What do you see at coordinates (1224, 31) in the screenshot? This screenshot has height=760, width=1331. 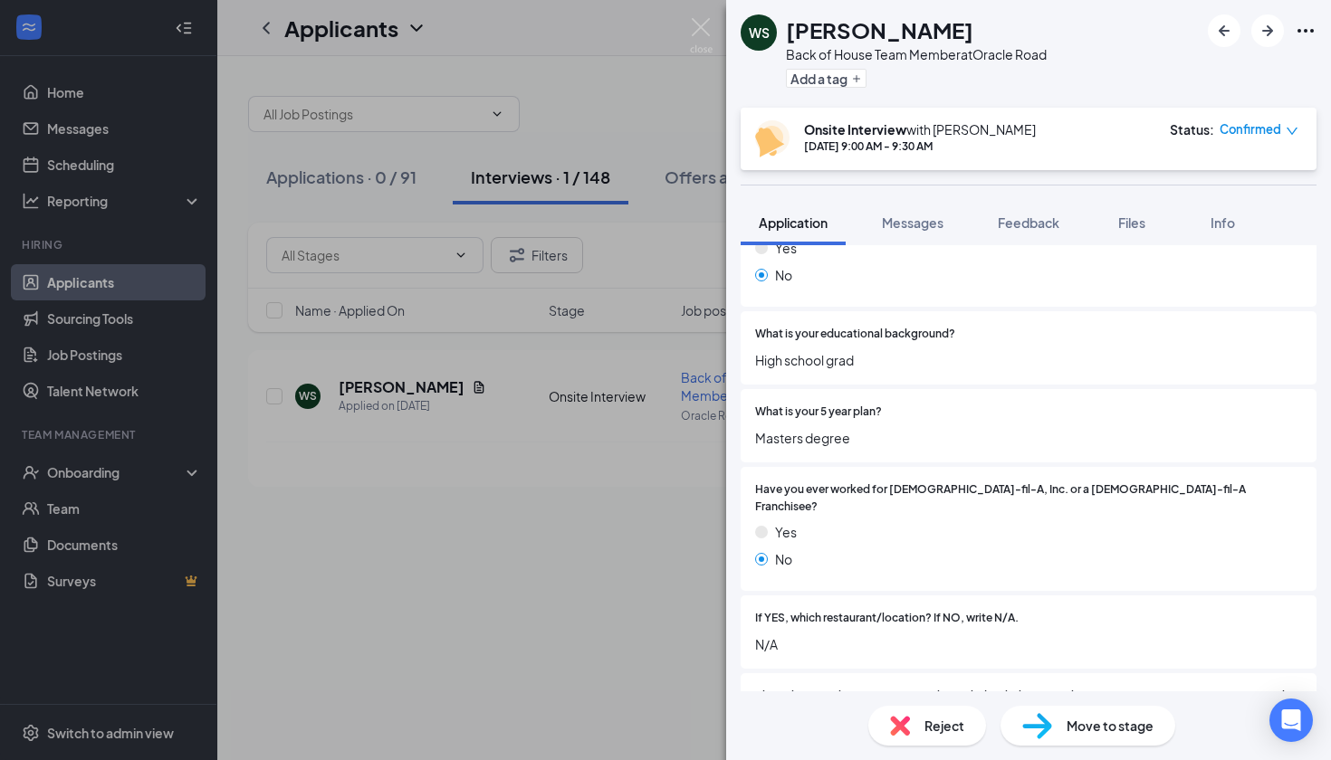 I see `svg: ArrowLeftNew` at bounding box center [1224, 31].